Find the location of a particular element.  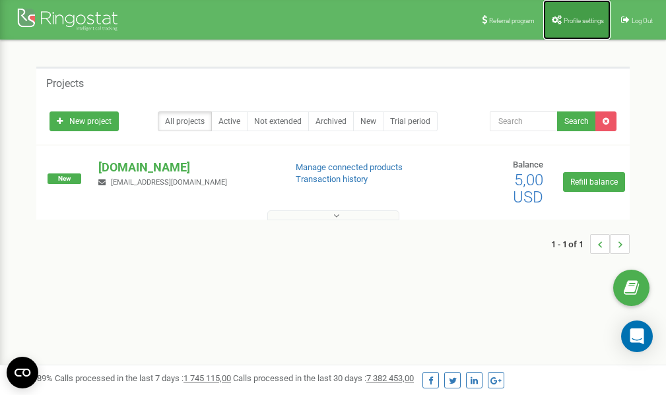

a: Trial period is located at coordinates (410, 121).